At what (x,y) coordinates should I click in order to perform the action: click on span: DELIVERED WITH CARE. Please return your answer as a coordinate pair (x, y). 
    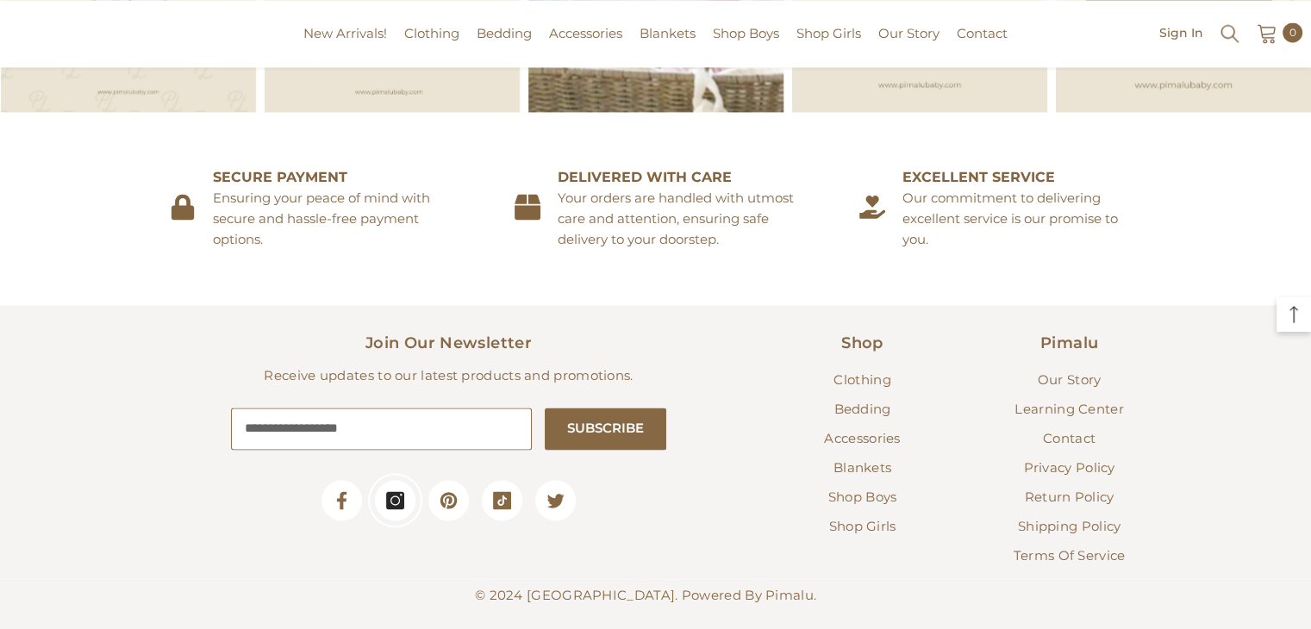
    Looking at the image, I should click on (678, 178).